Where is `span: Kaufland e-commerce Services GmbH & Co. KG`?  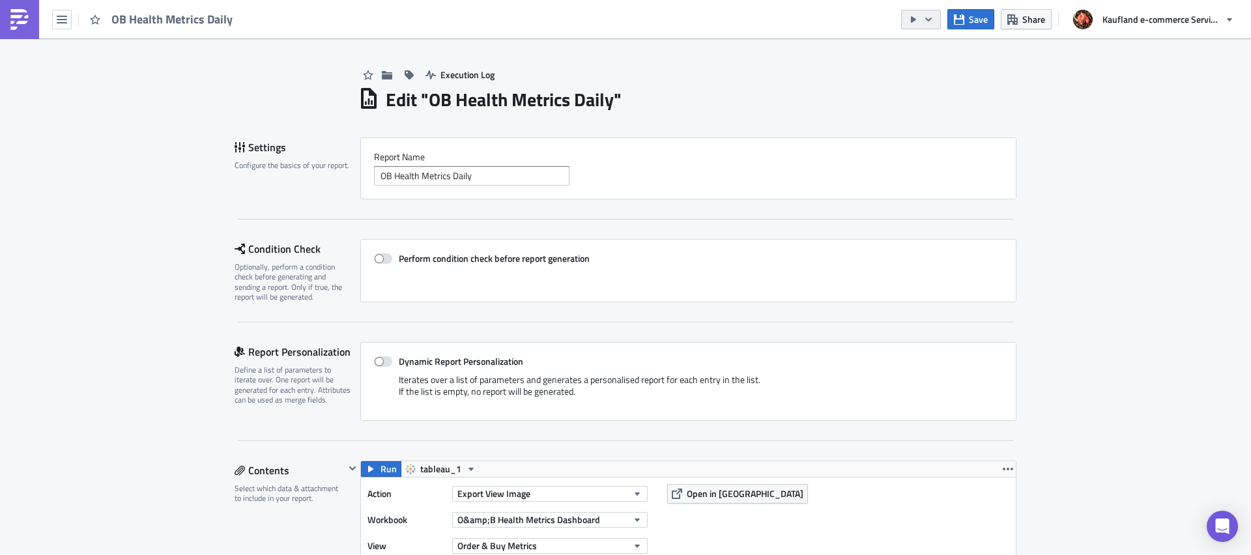 span: Kaufland e-commerce Services GmbH & Co. KG is located at coordinates (1161, 19).